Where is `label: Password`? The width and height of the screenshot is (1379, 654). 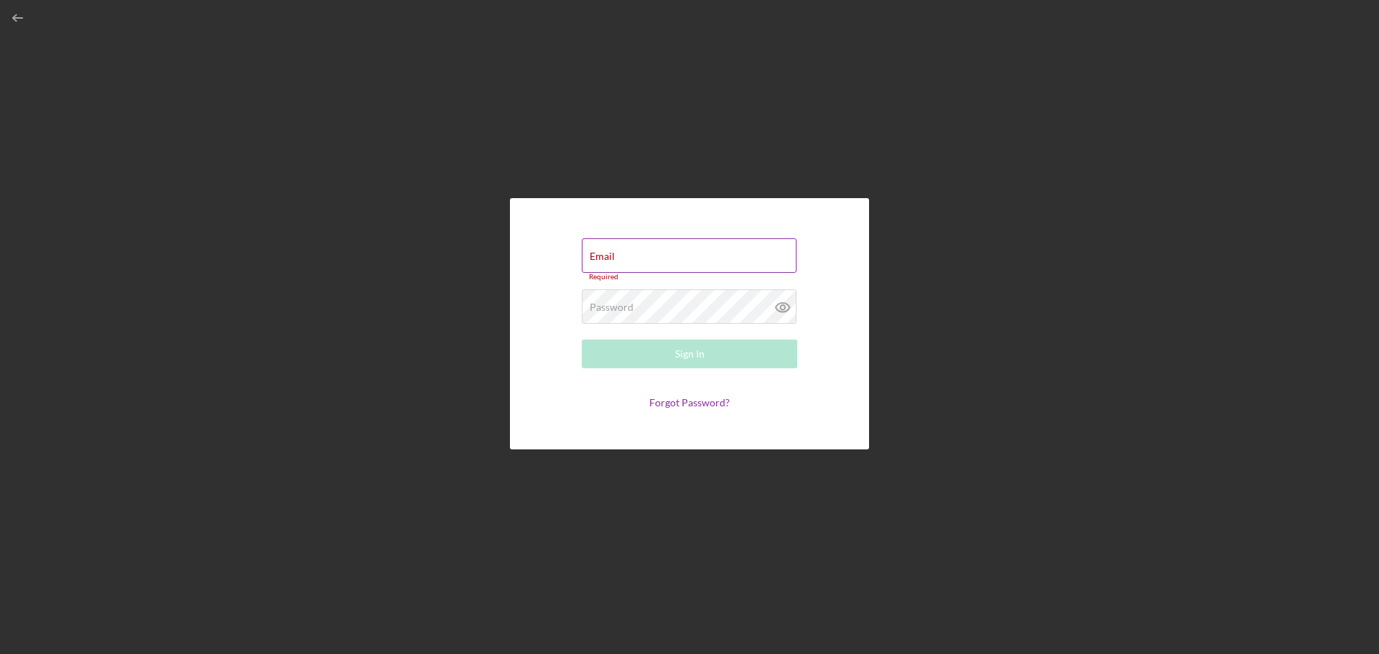 label: Password is located at coordinates (611, 307).